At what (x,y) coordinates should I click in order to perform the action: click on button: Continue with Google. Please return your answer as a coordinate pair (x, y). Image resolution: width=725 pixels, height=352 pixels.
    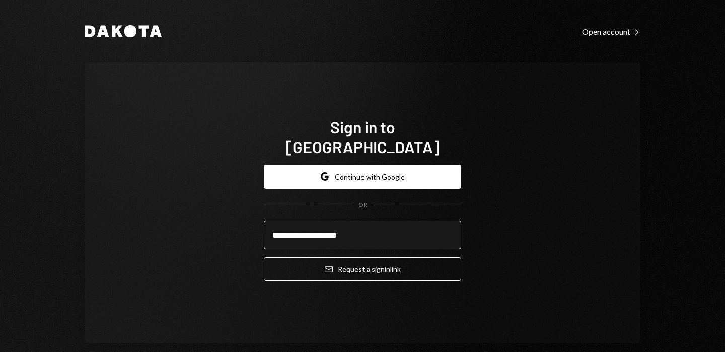
    Looking at the image, I should click on (363, 176).